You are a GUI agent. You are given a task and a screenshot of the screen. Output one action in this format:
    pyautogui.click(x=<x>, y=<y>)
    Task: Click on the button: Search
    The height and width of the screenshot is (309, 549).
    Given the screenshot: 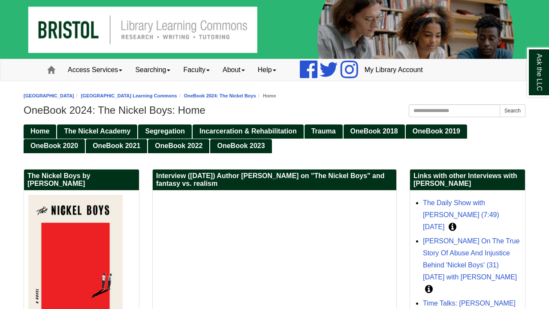 What is the action you would take?
    pyautogui.click(x=513, y=111)
    